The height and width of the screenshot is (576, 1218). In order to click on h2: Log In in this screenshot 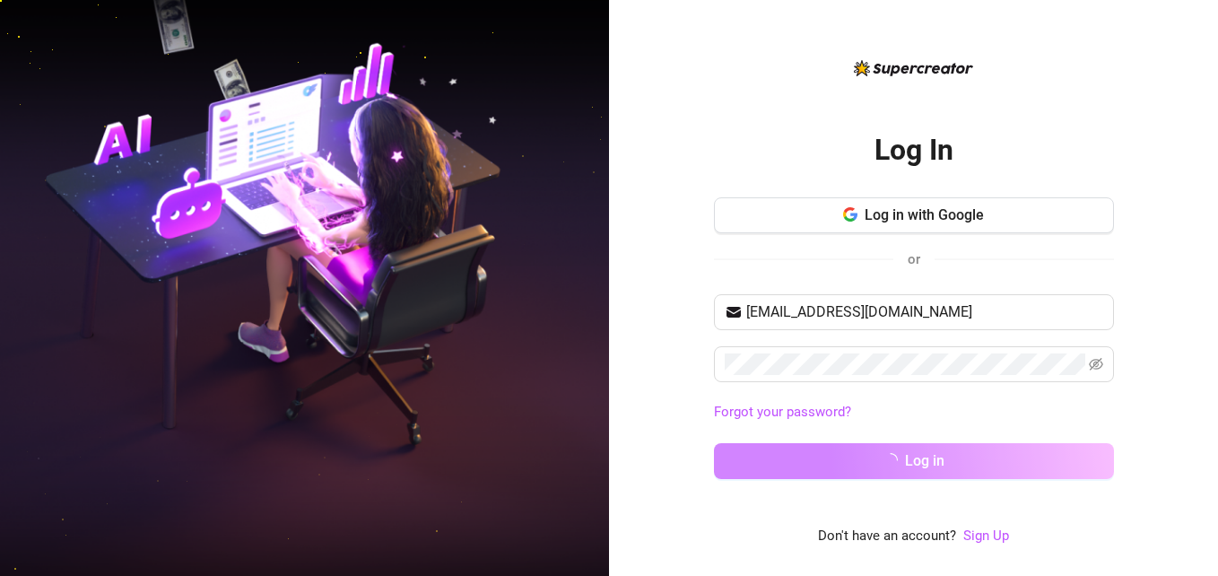, I will do `click(914, 150)`.